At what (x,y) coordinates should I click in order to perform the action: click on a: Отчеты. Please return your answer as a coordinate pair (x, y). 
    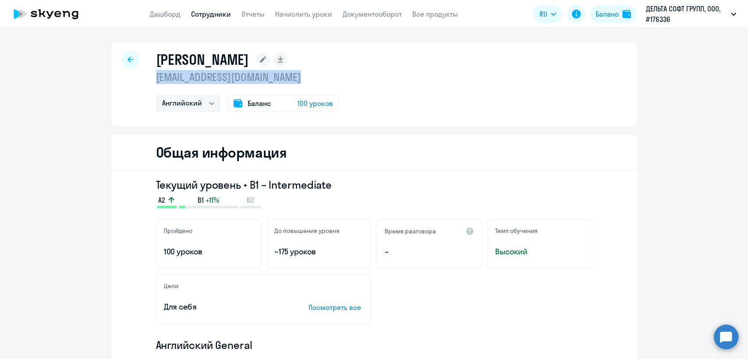
    Looking at the image, I should click on (253, 14).